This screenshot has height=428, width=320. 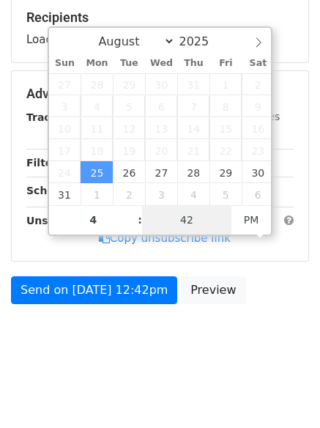 What do you see at coordinates (193, 128) in the screenshot?
I see `span: August 14, 2025` at bounding box center [193, 128].